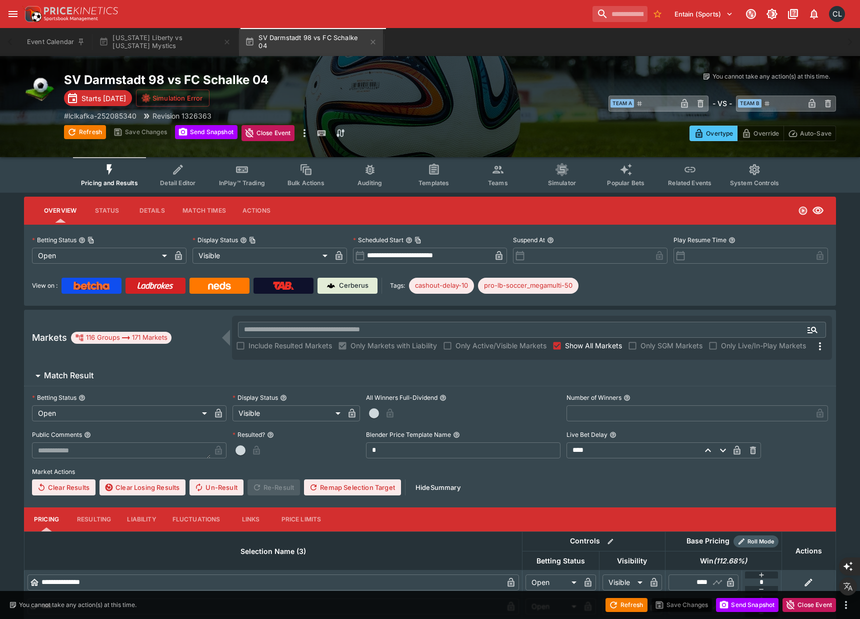 Image resolution: width=860 pixels, height=619 pixels. What do you see at coordinates (60, 211) in the screenshot?
I see `button: Overview` at bounding box center [60, 211].